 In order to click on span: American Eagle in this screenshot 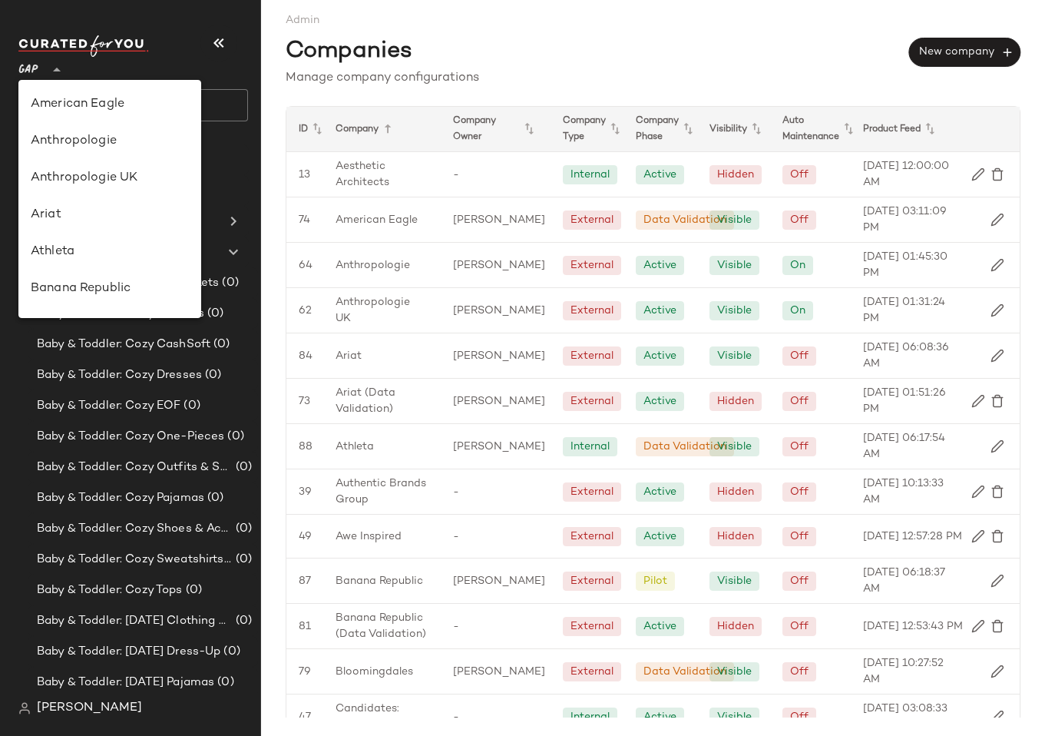, I will do `click(376, 220)`.